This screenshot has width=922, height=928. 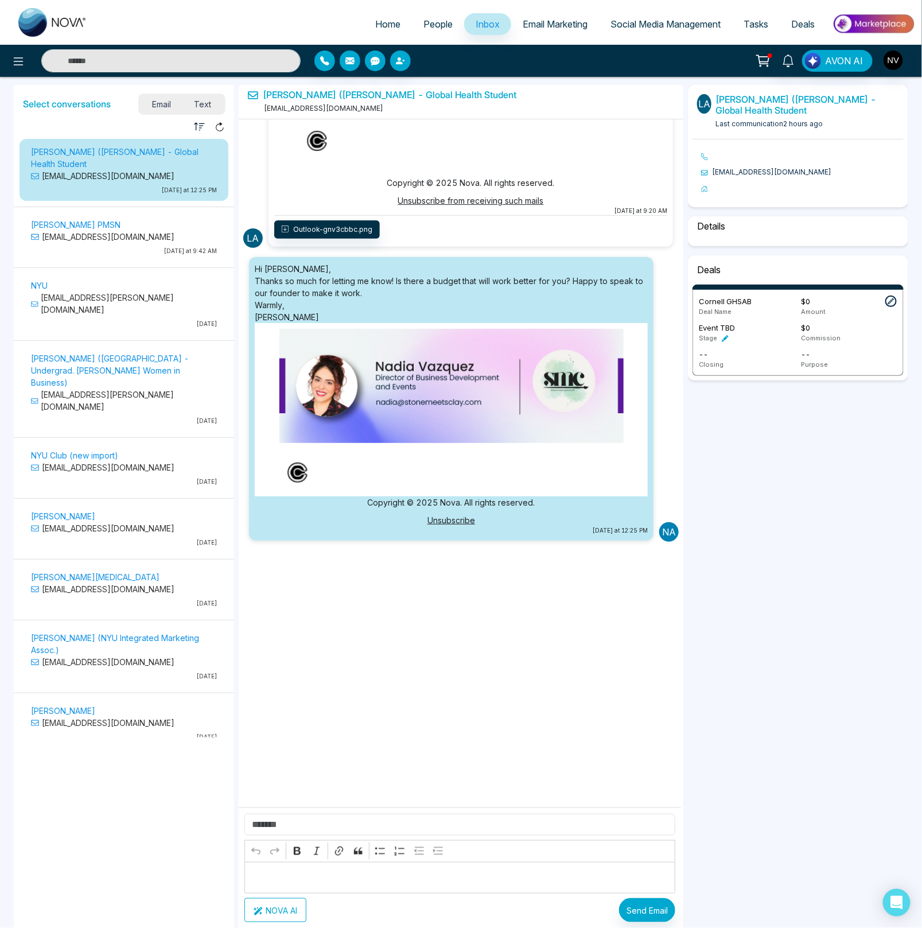 What do you see at coordinates (327, 230) in the screenshot?
I see `button: Outlook-gnv3cbbc.png` at bounding box center [327, 230].